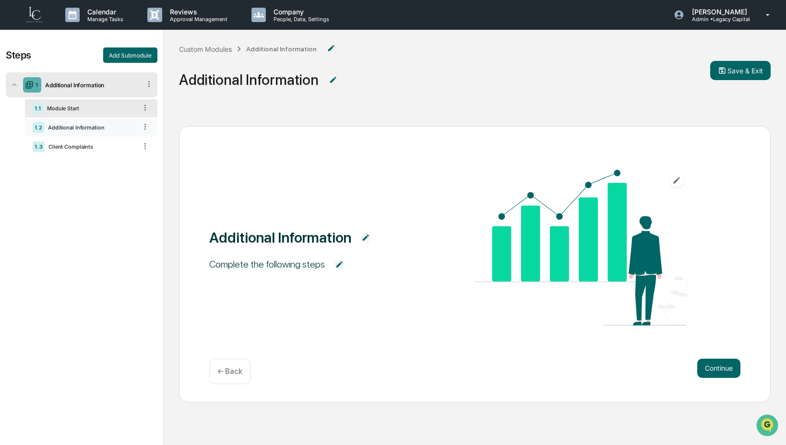 The width and height of the screenshot is (786, 445). Describe the element at coordinates (104, 19) in the screenshot. I see `p: Manage Tasks` at that location.